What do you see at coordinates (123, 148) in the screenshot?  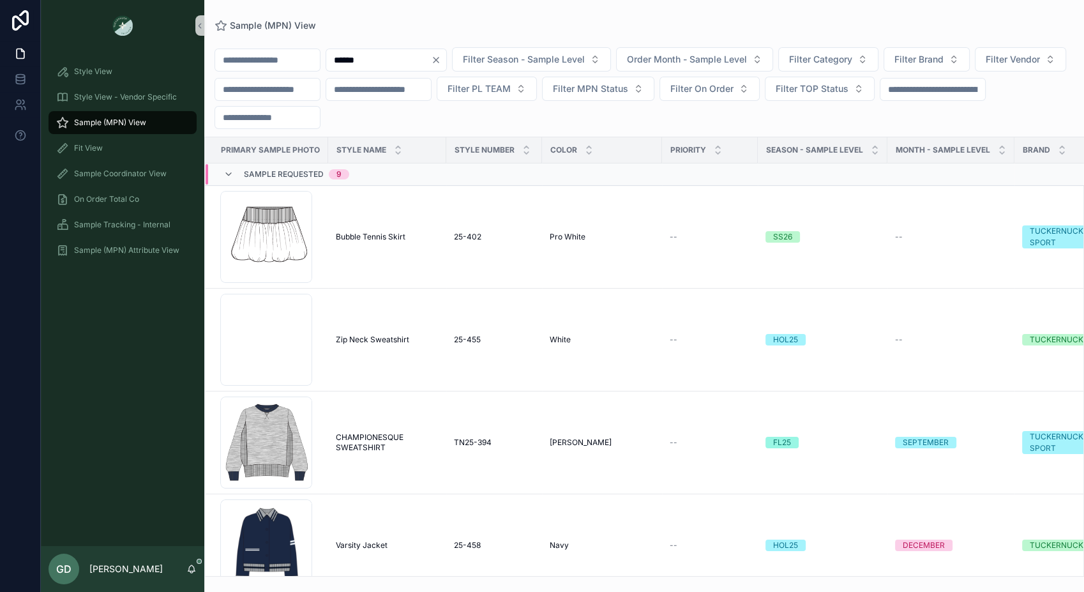 I see `a: Fit View` at bounding box center [123, 148].